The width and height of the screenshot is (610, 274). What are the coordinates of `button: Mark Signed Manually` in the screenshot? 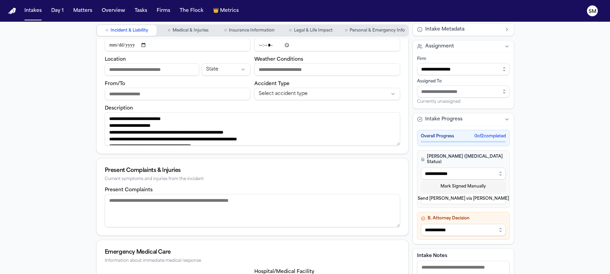 It's located at (463, 186).